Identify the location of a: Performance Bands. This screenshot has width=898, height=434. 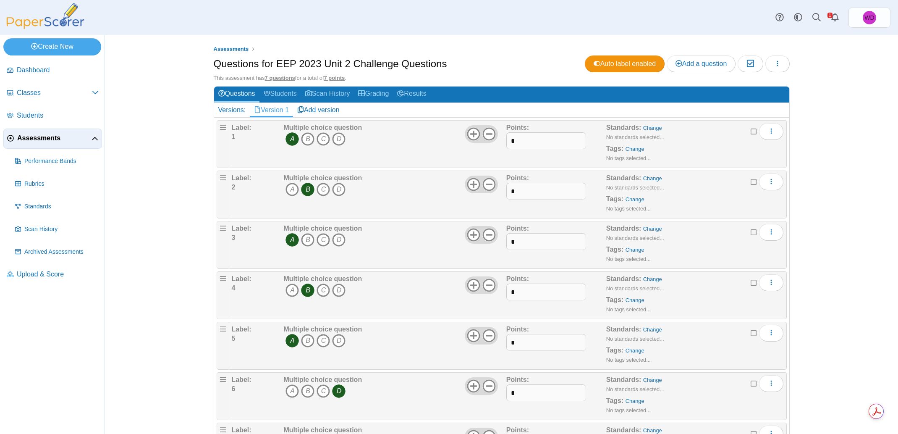
(57, 161).